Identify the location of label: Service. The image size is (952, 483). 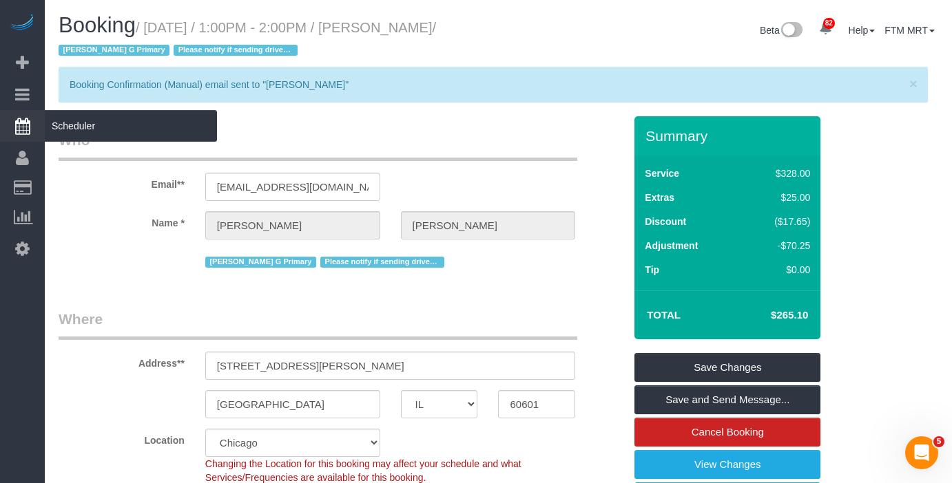
(662, 174).